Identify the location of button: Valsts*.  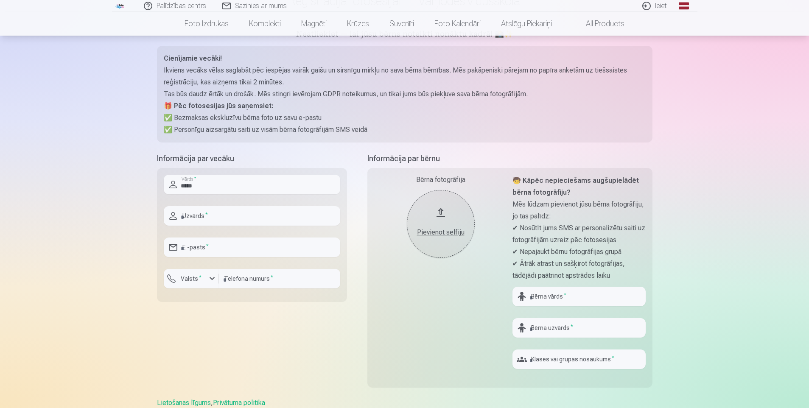
(191, 279).